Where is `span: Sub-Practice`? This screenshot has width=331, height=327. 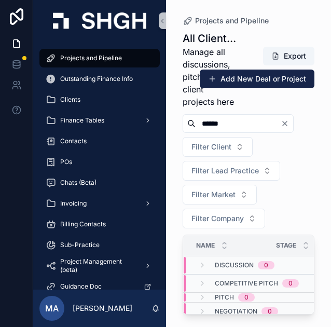 span: Sub-Practice is located at coordinates (80, 245).